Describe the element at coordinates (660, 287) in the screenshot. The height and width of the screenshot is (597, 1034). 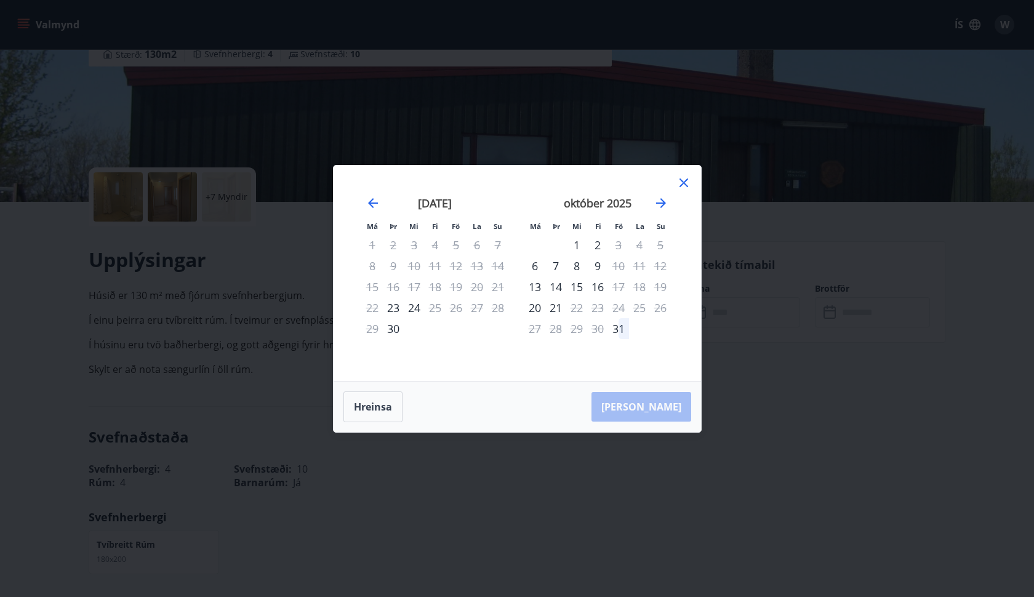
I see `td: Not available. sunnudagur, 19. október 2025` at that location.